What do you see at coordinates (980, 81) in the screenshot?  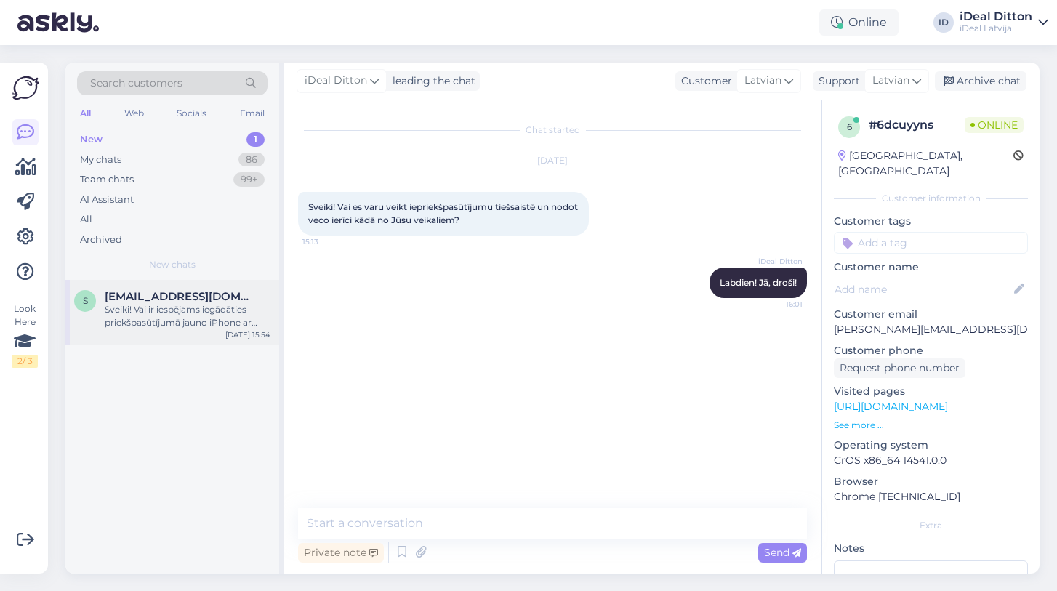 I see `div: Archive chat` at bounding box center [980, 81].